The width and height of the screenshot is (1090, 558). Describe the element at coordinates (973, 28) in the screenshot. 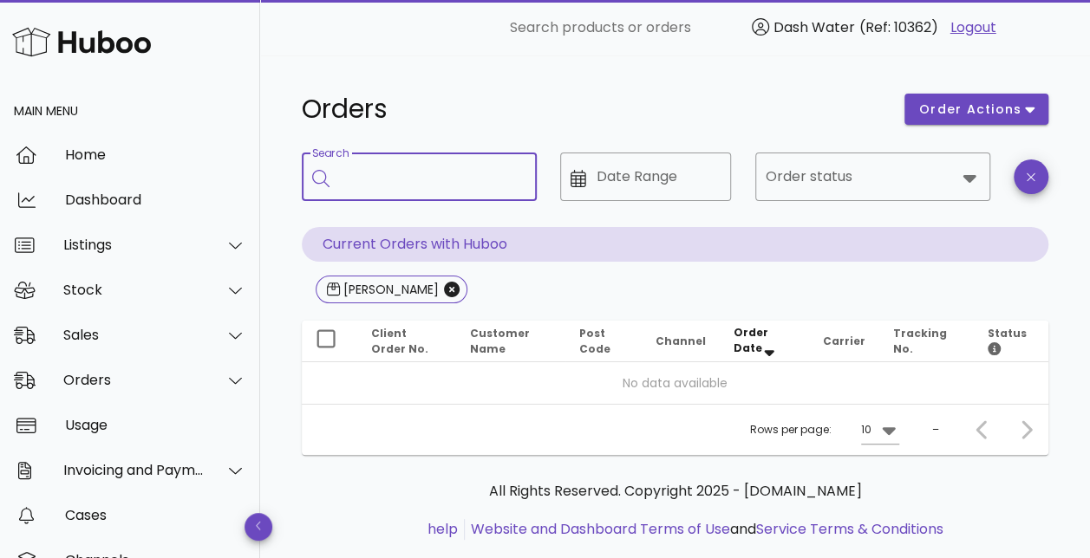

I see `a: Logout` at that location.